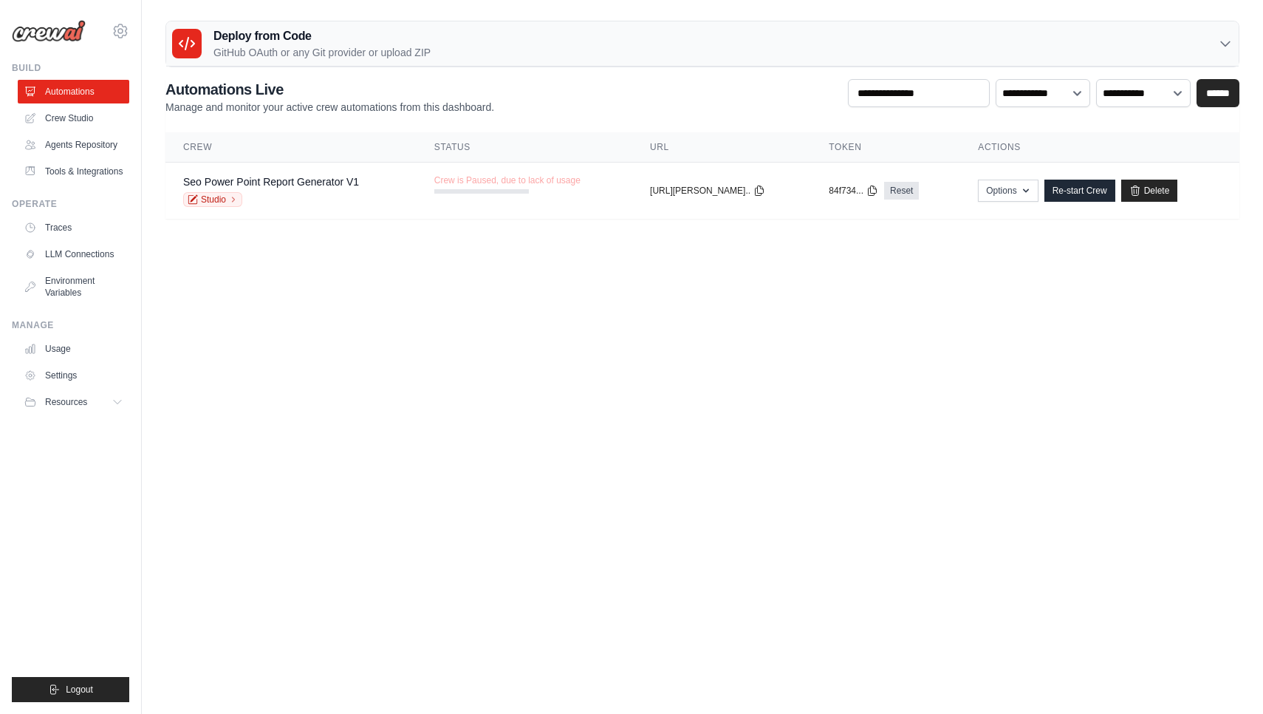 This screenshot has height=714, width=1263. What do you see at coordinates (1100, 147) in the screenshot?
I see `th: Actions` at bounding box center [1100, 147].